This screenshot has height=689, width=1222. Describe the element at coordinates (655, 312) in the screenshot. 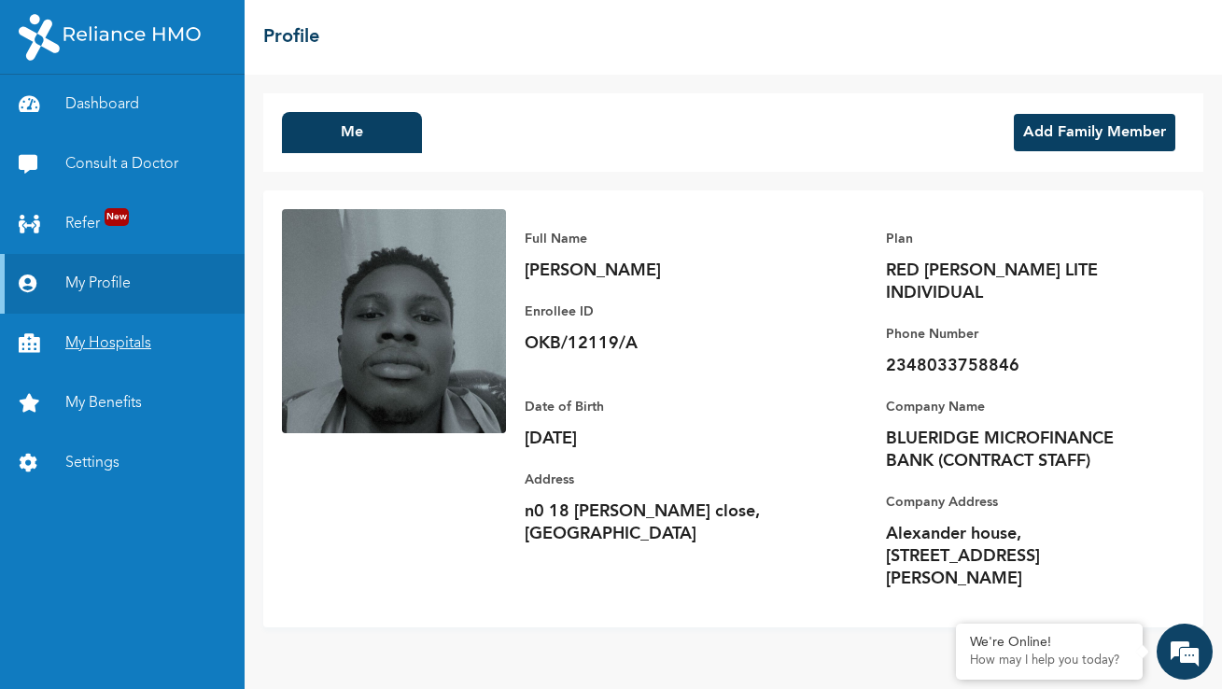

I see `p: Enrollee ID` at that location.